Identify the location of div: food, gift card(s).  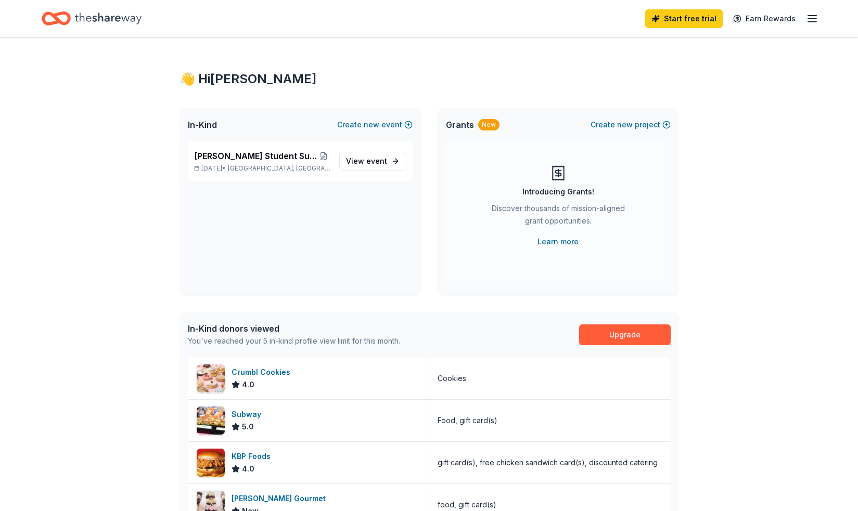
(467, 505).